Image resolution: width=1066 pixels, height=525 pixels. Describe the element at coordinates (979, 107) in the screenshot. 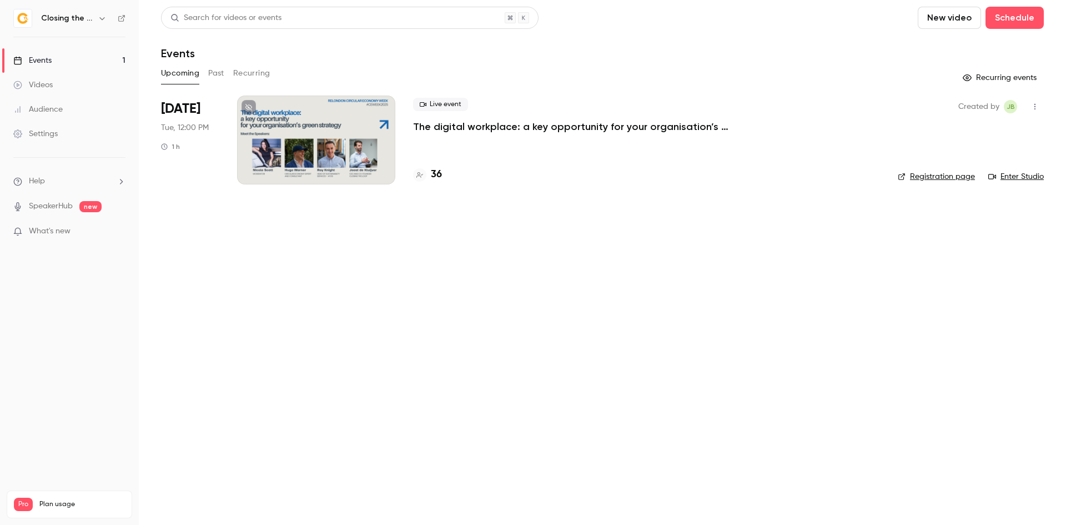

I see `span: Created by` at that location.